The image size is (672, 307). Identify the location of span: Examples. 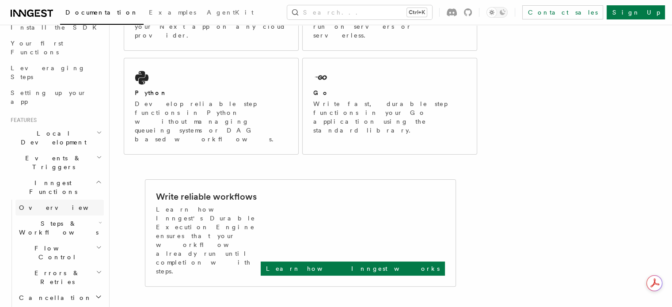
(172, 12).